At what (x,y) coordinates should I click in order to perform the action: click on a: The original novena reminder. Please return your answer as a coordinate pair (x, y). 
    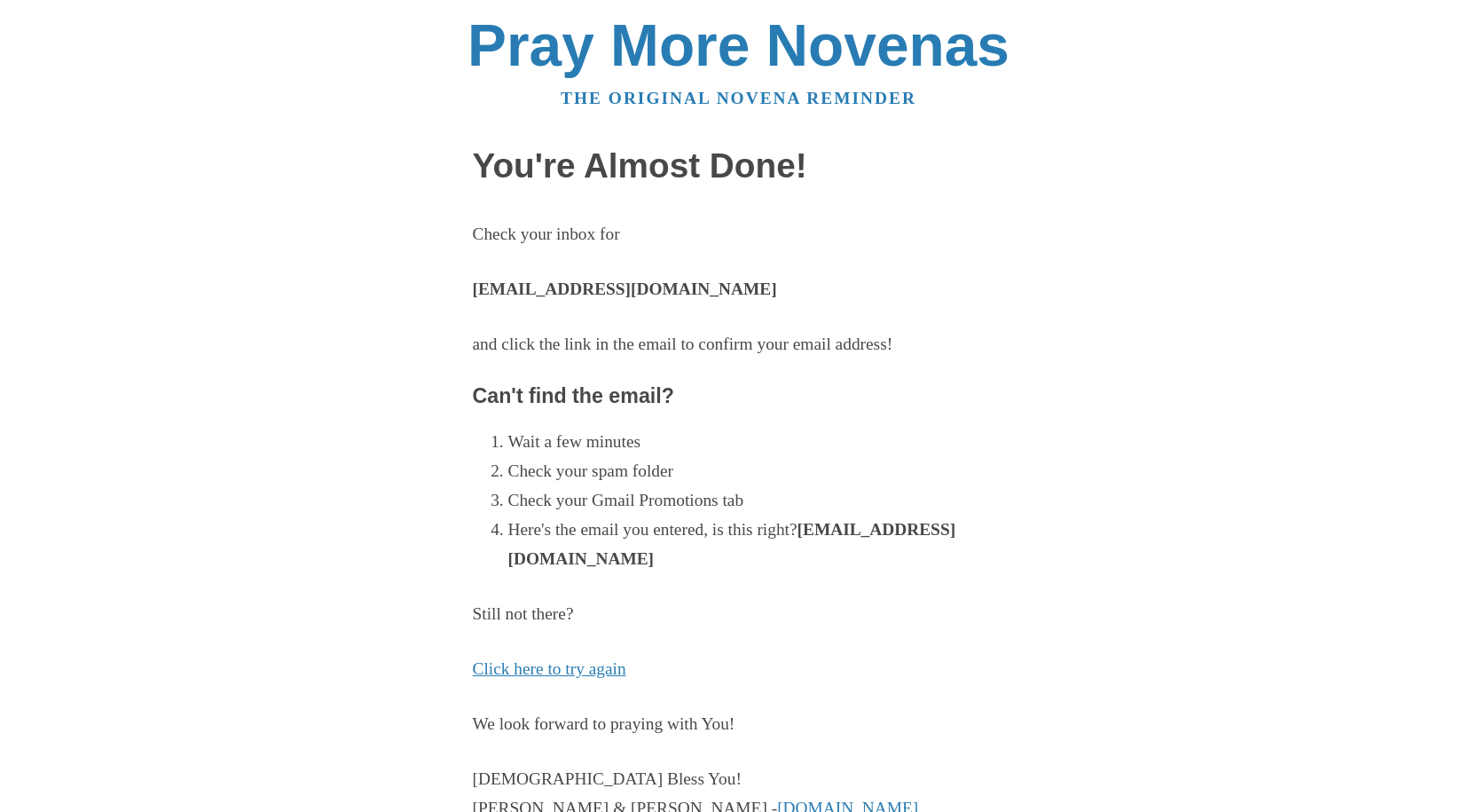
    Looking at the image, I should click on (738, 98).